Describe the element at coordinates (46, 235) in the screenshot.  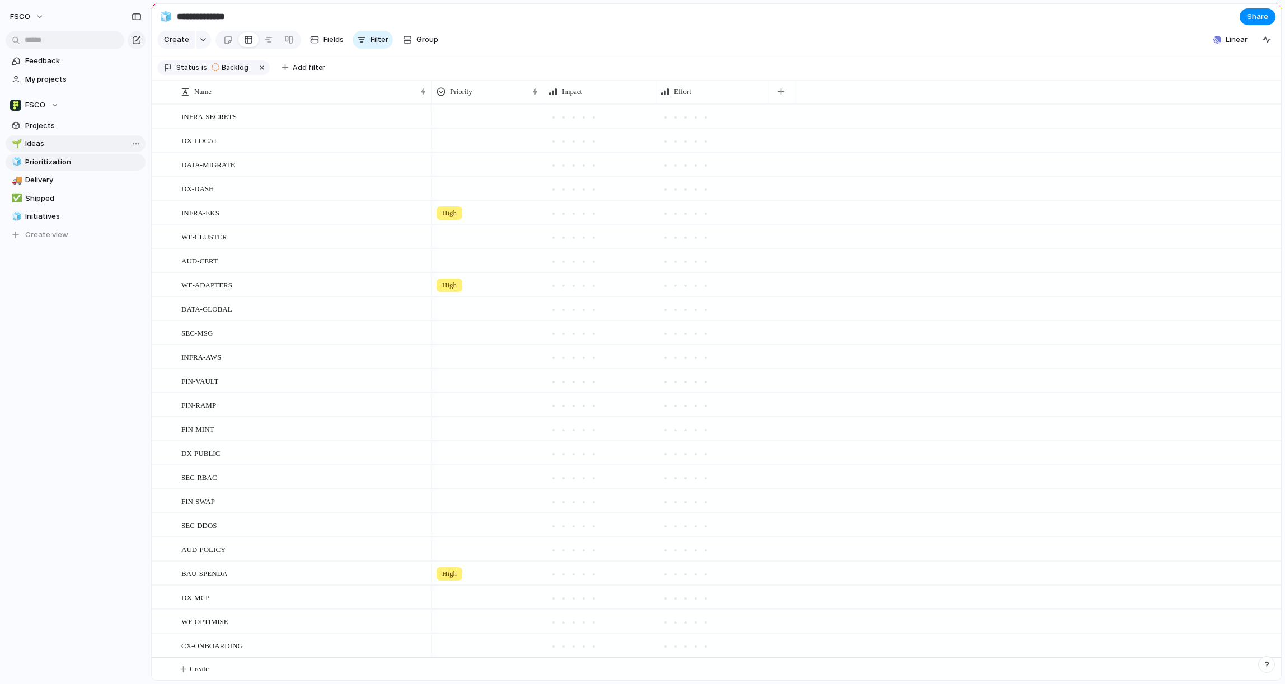
I see `span: Create view` at that location.